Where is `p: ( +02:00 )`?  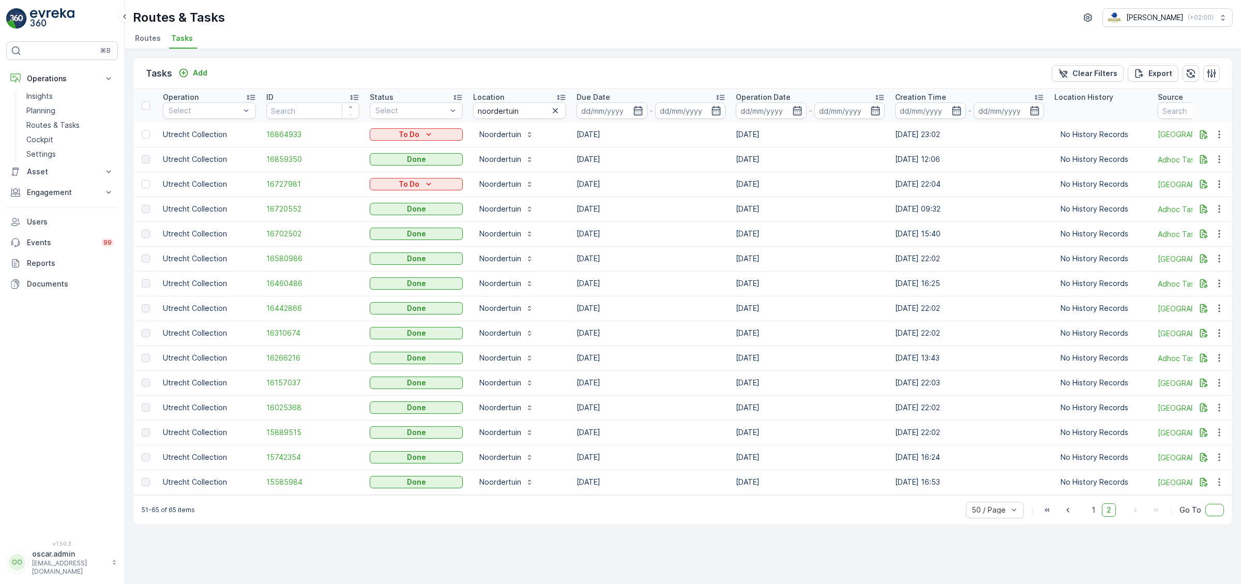
p: ( +02:00 ) is located at coordinates (1200, 18).